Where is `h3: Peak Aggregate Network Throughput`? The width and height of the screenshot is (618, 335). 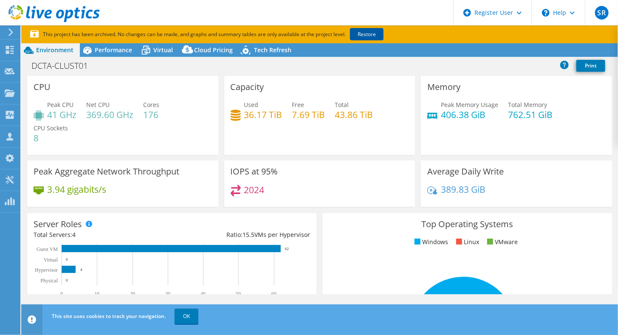
h3: Peak Aggregate Network Throughput is located at coordinates (106, 172).